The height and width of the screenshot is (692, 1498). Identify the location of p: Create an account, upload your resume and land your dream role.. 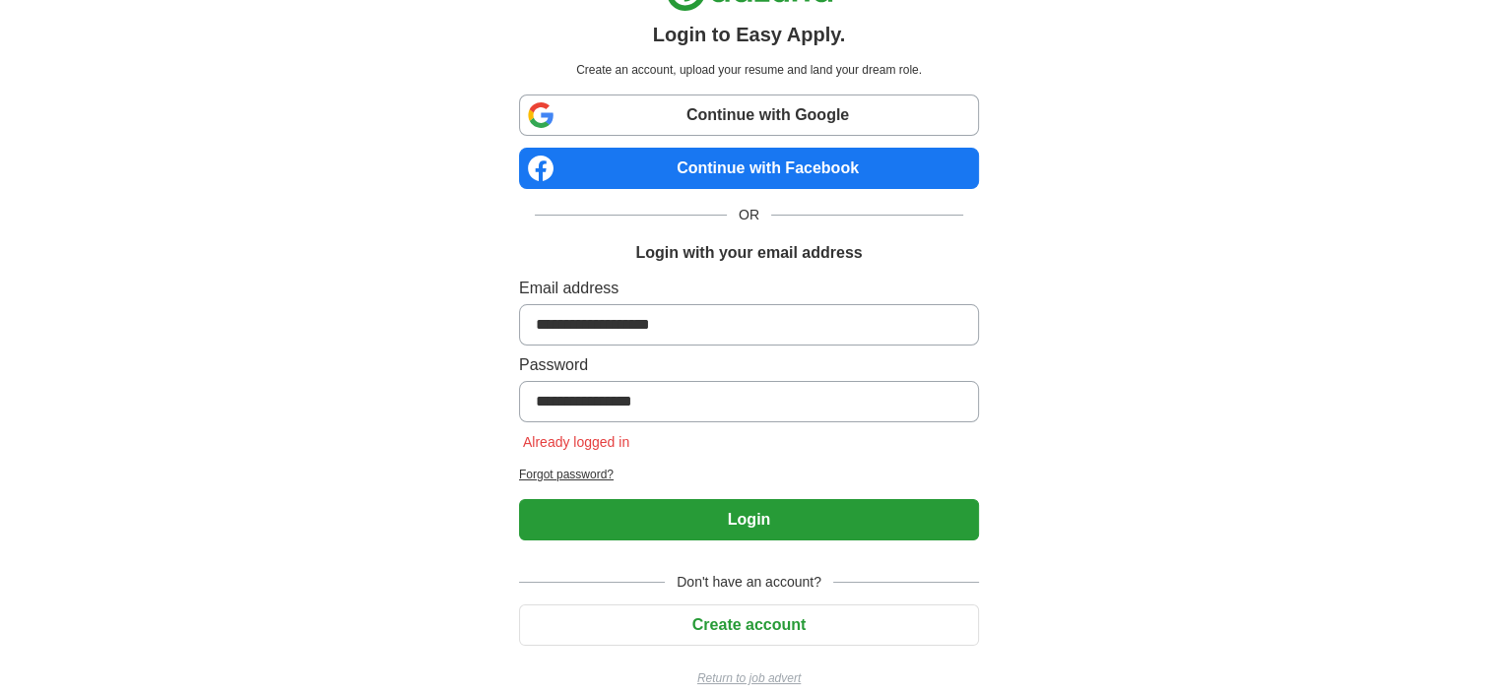
(748, 70).